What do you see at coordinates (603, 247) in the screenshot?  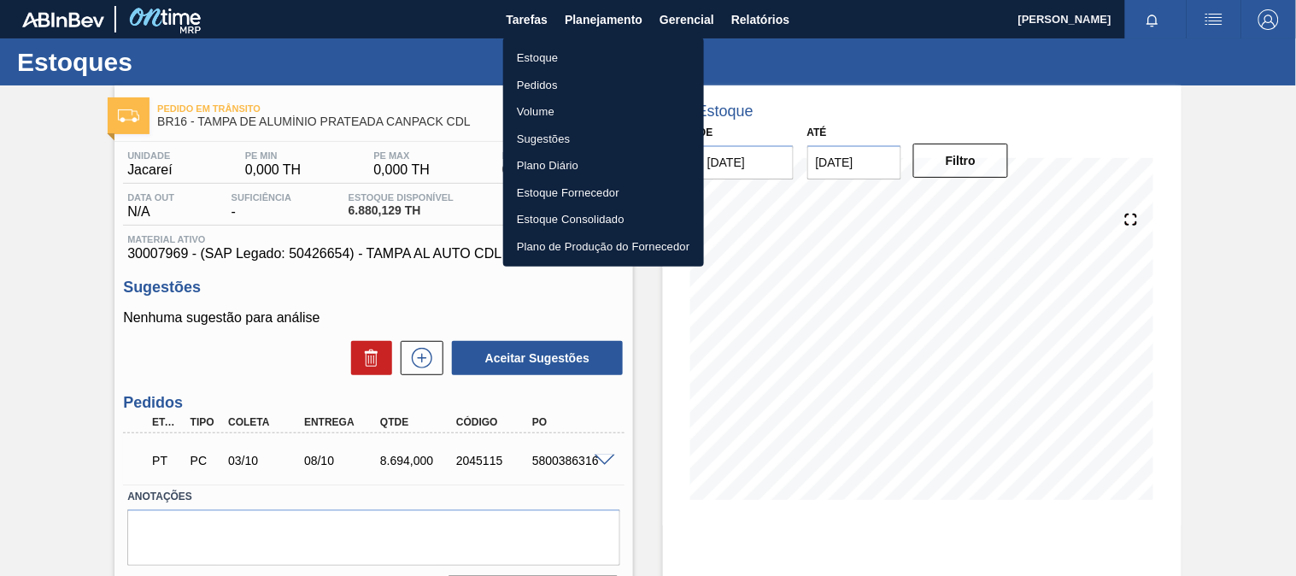 I see `li: Plano de Produção do Fornecedor` at bounding box center [603, 247].